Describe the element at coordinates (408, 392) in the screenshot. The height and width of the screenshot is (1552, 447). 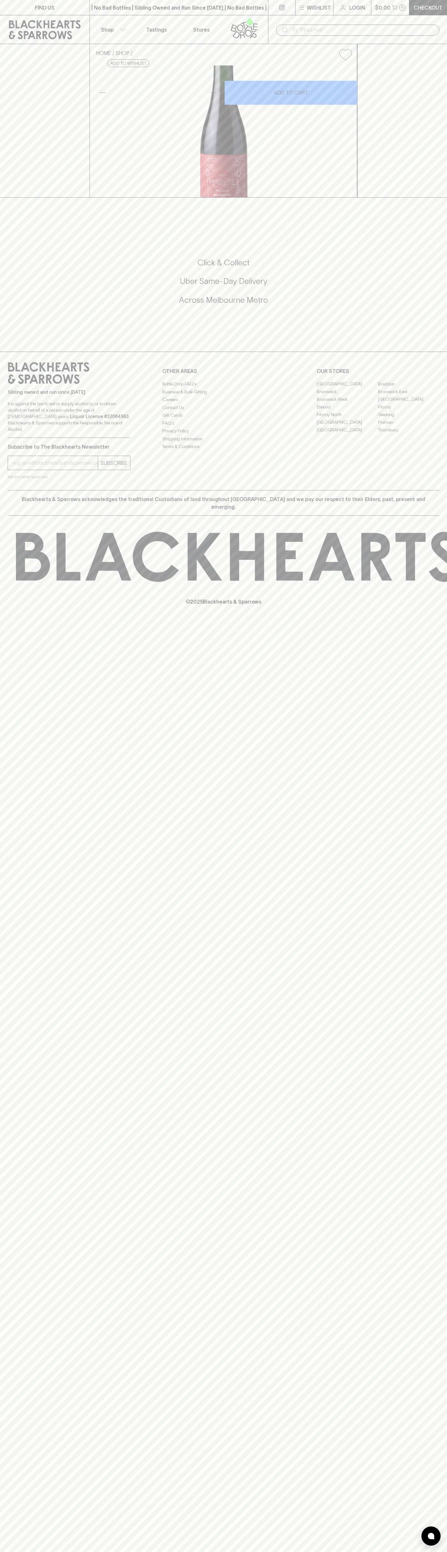
I see `a: Brunswick East` at that location.